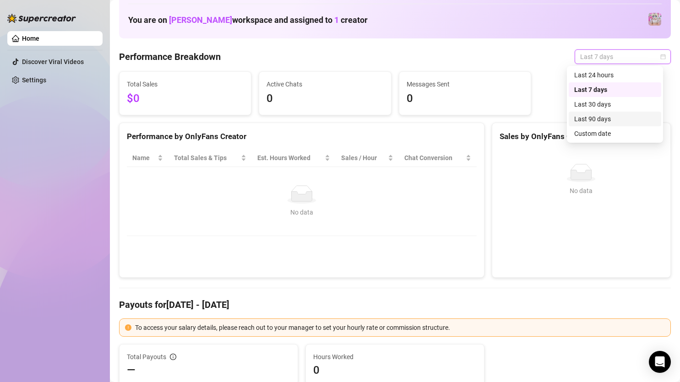 Image resolution: width=680 pixels, height=382 pixels. Describe the element at coordinates (31, 38) in the screenshot. I see `a: Home` at that location.